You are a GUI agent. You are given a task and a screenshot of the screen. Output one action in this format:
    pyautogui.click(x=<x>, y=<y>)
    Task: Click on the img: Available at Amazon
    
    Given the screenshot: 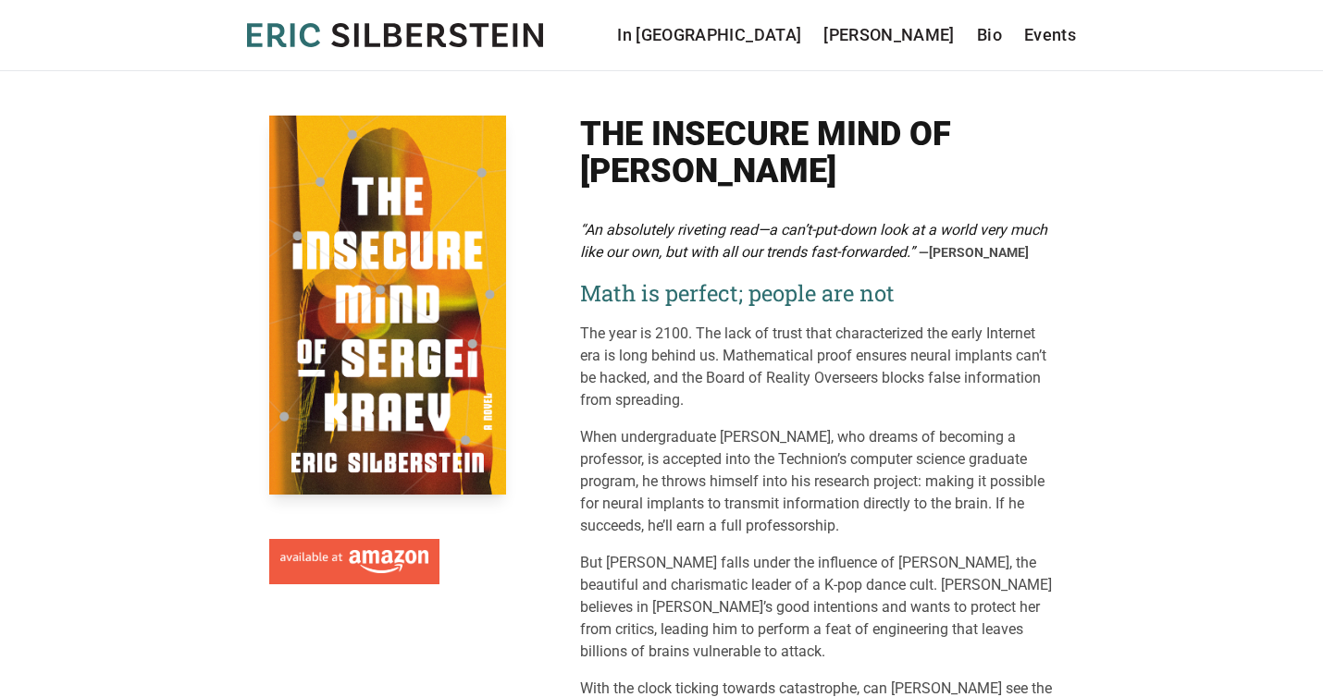 What is the action you would take?
    pyautogui.click(x=354, y=562)
    